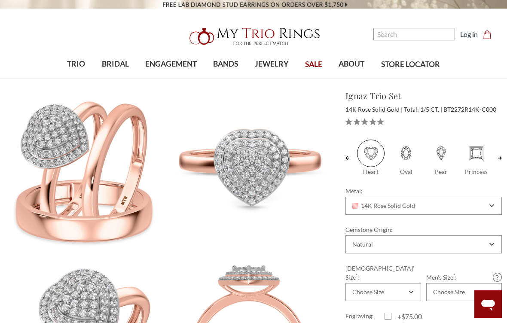  I want to click on a: ABOUT, so click(351, 64).